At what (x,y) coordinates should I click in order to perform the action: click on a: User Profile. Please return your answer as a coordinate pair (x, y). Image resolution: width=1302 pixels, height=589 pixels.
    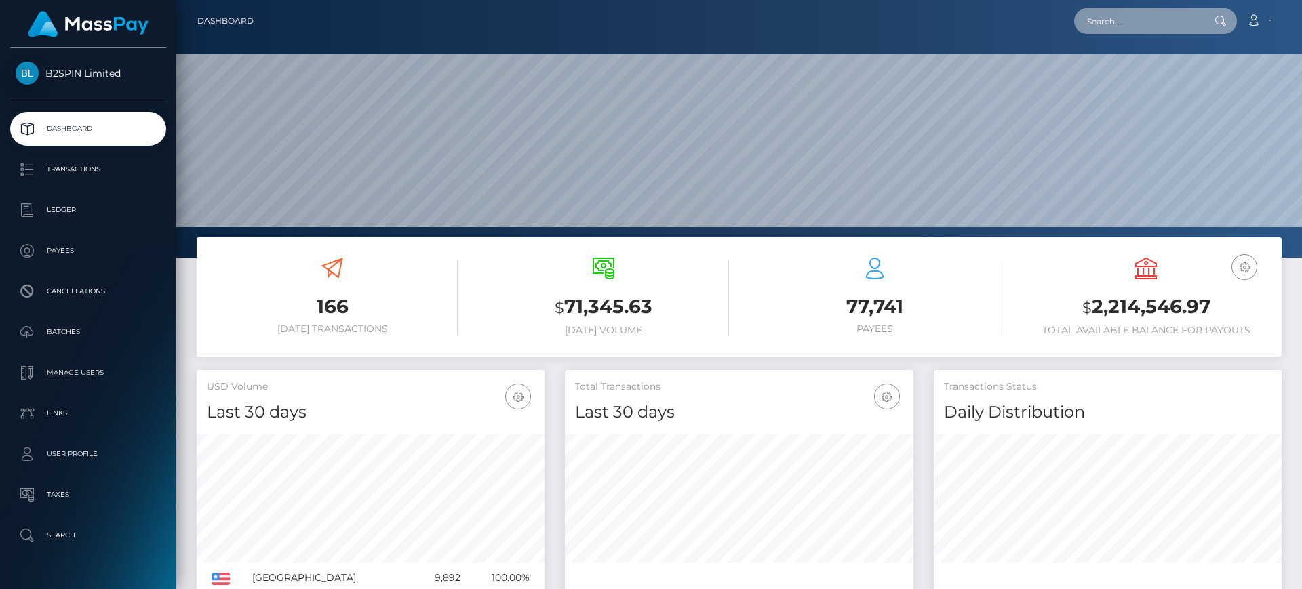
    Looking at the image, I should click on (88, 454).